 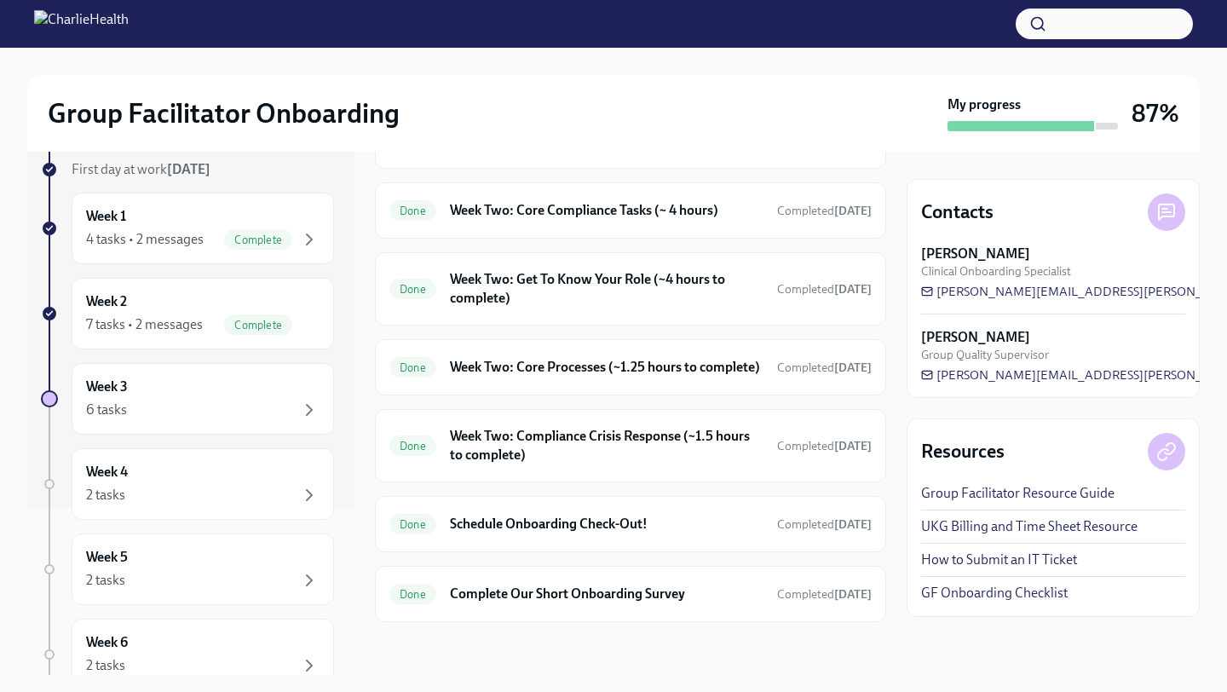 I want to click on a: Week 27 tasks • 2 messagesComplete, so click(x=187, y=314).